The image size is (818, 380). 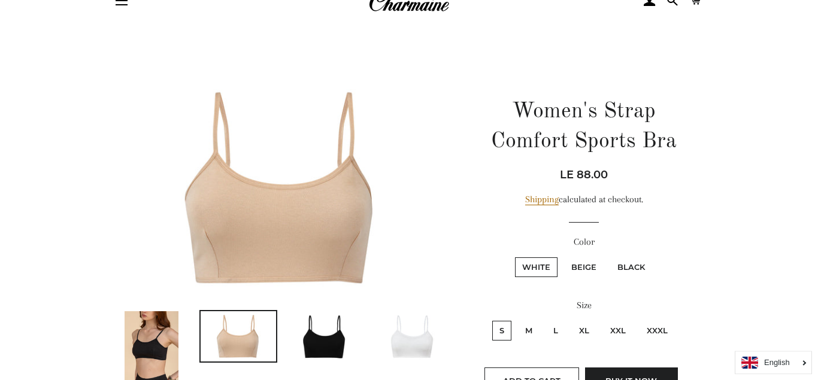 I want to click on h1: Women's Strap Comfort Sports Bra, so click(x=584, y=127).